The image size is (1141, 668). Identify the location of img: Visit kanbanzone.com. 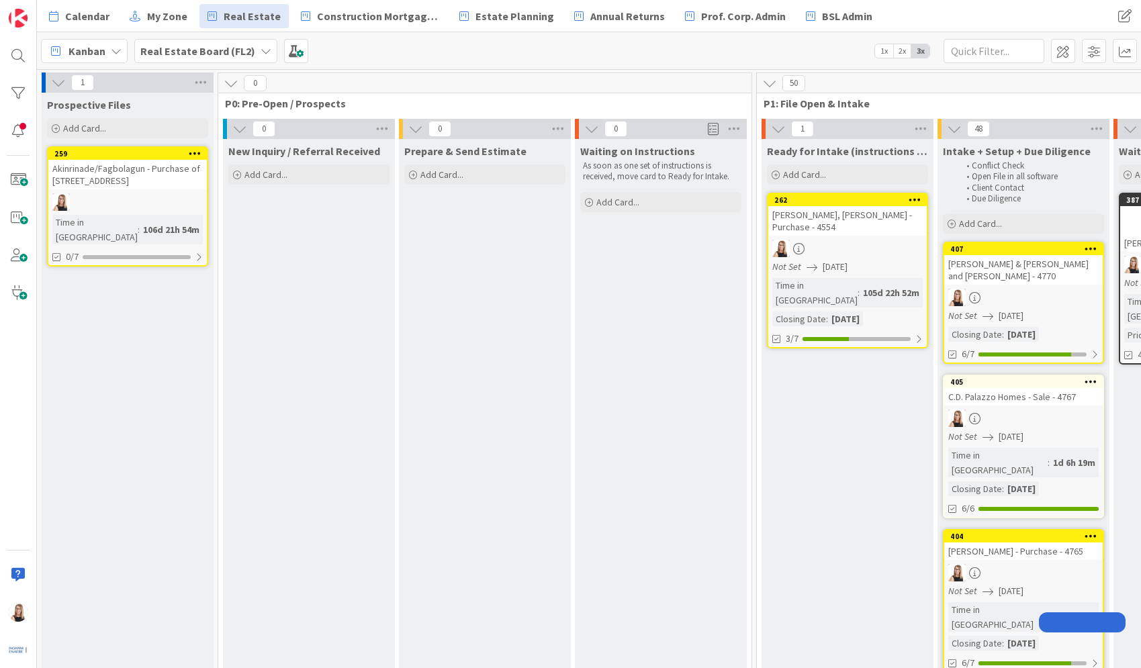
(18, 18).